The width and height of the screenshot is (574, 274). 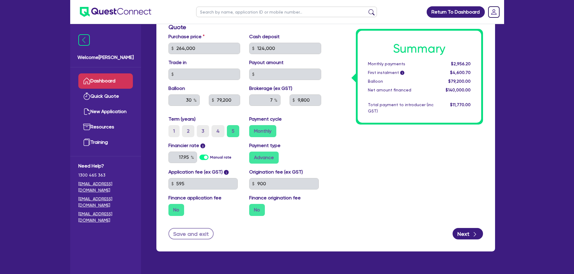 I want to click on label: 2, so click(x=188, y=131).